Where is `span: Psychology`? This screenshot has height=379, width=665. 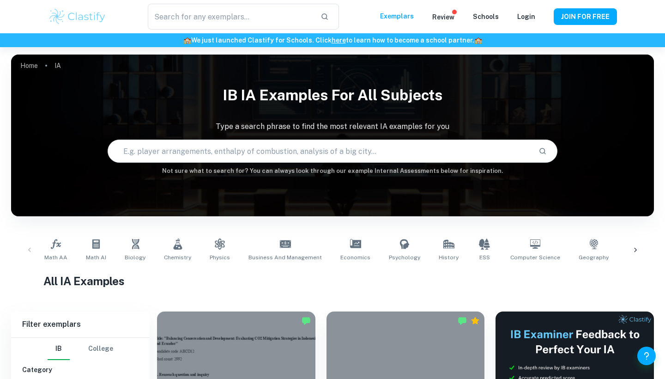
span: Psychology is located at coordinates (404, 257).